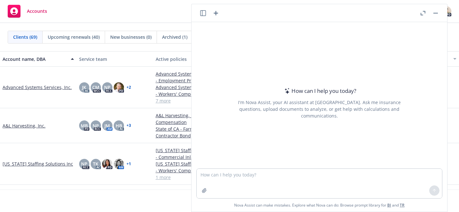  I want to click on a: + 3, so click(129, 126).